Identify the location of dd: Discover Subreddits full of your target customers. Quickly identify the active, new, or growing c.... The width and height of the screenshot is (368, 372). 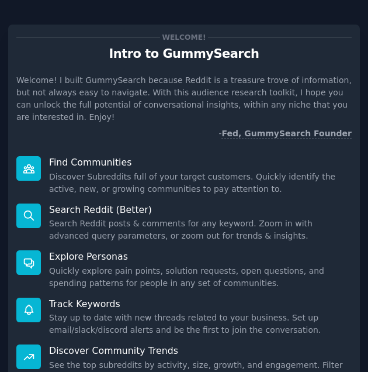
(200, 183).